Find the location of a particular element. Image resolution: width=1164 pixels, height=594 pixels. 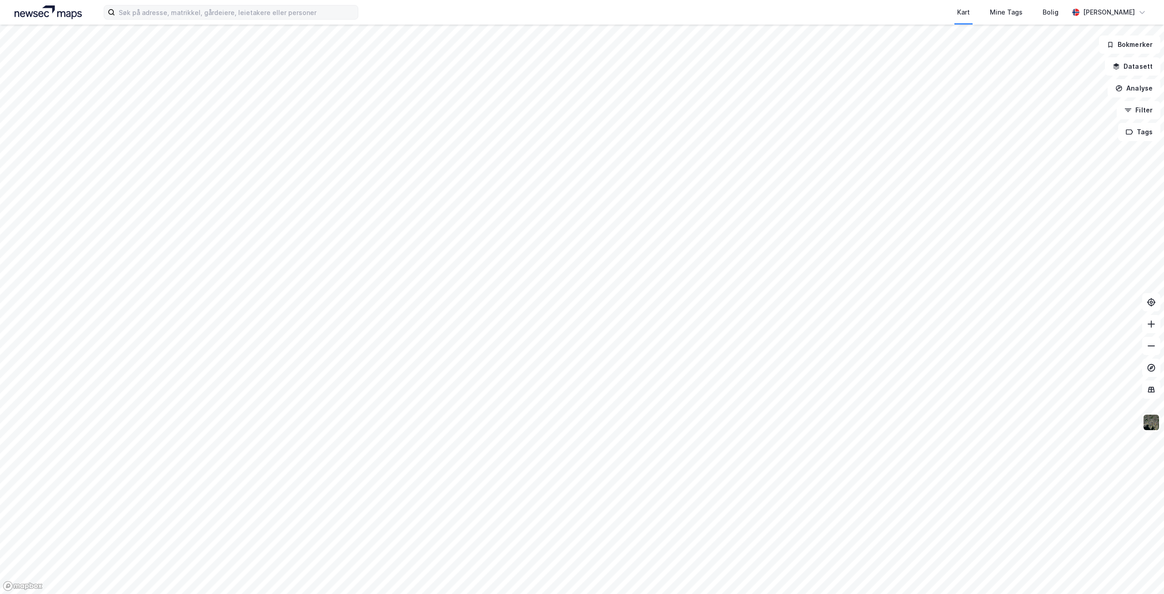

input: Søk på adresse, matrikkel, gårdeiere, leietakere eller personer is located at coordinates (237, 12).